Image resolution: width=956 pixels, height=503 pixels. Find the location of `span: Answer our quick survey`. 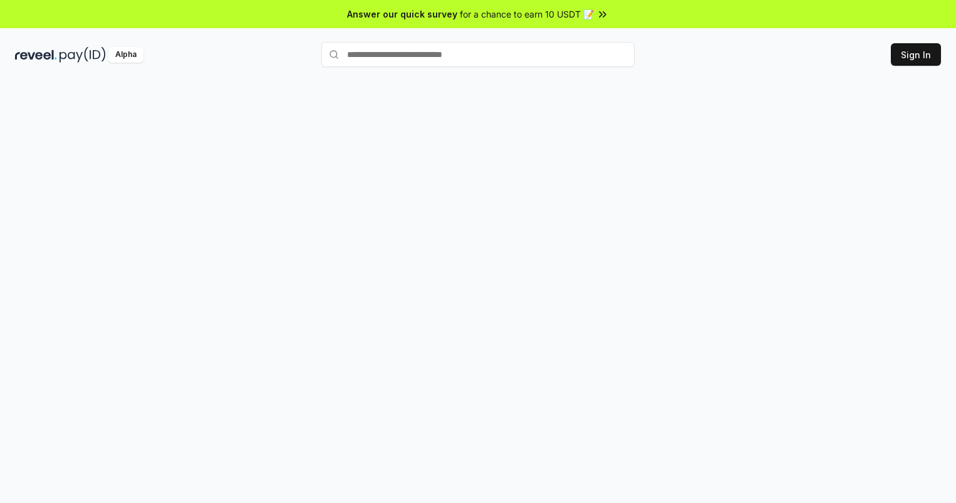

span: Answer our quick survey is located at coordinates (402, 14).